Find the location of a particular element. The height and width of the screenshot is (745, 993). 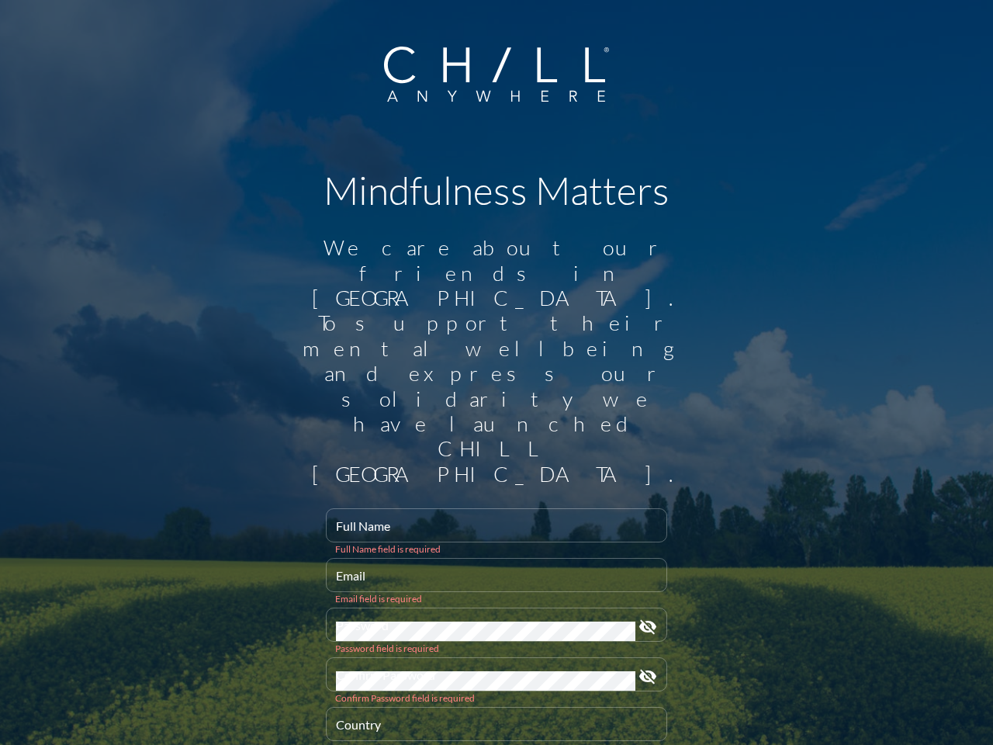

h1: Mindfulness Matters is located at coordinates (496, 190).